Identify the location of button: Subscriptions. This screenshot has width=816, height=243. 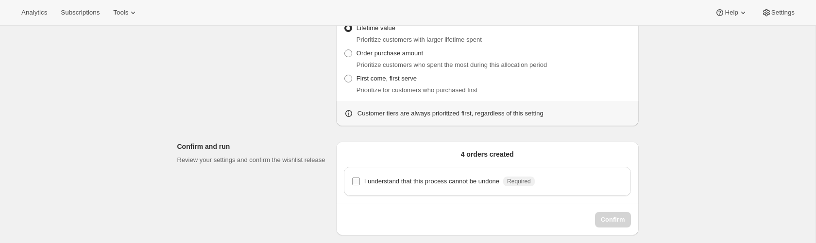
(80, 13).